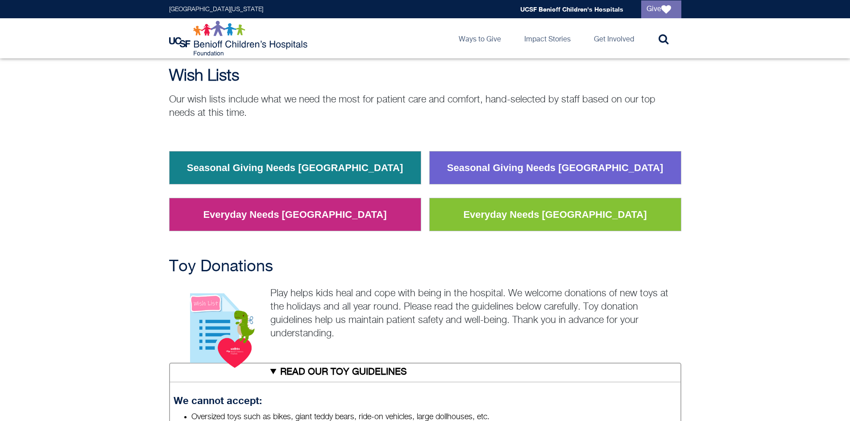 The width and height of the screenshot is (850, 421). Describe the element at coordinates (425, 267) in the screenshot. I see `h2: Toy Donations` at that location.